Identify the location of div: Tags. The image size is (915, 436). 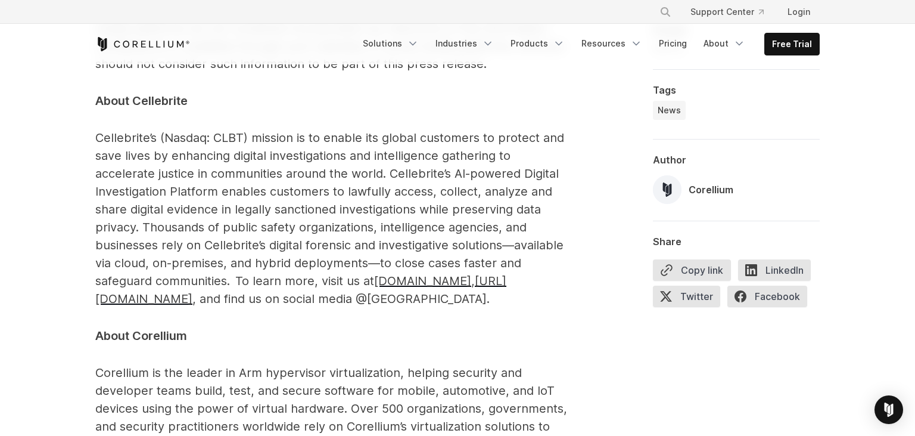
(736, 90).